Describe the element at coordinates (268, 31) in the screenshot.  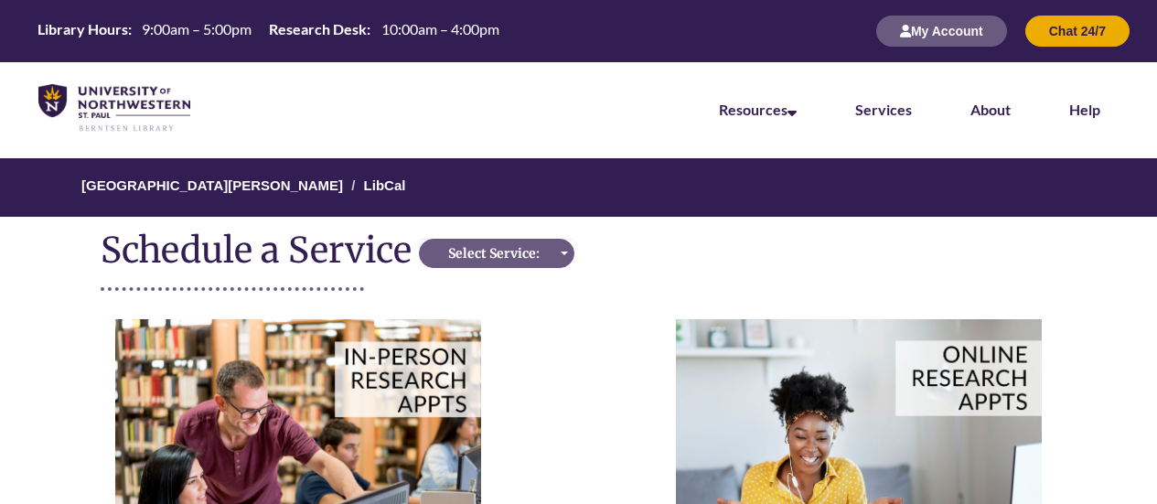
I see `a: Hours Today` at that location.